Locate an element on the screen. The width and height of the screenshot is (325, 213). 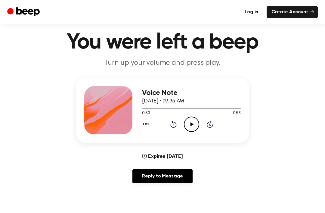
h3: Voice Note is located at coordinates (191, 93).